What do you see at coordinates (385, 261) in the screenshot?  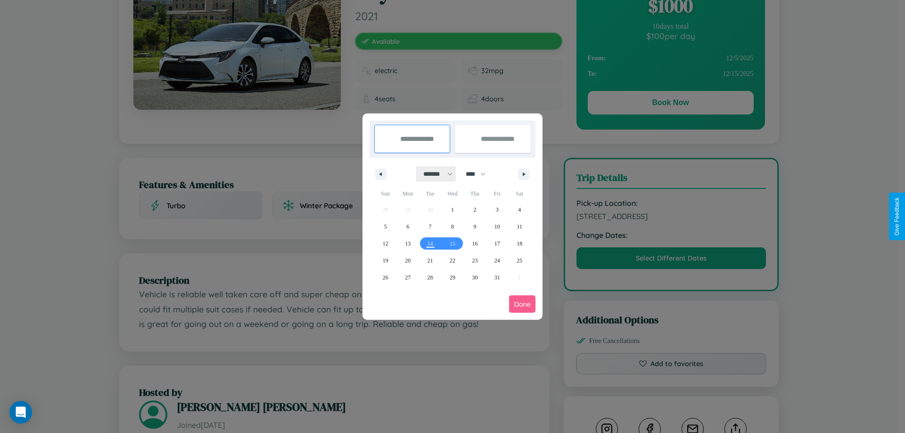 I see `button: 19` at bounding box center [385, 261].